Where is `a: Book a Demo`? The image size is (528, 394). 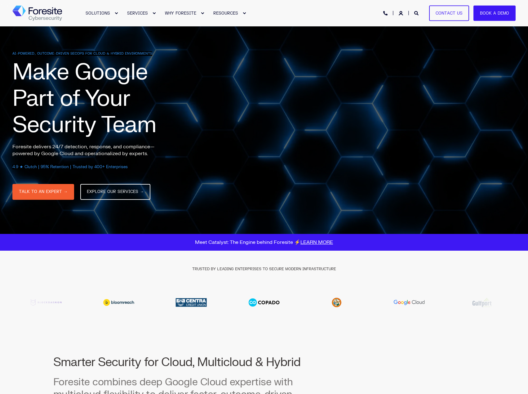 a: Book a Demo is located at coordinates (495, 13).